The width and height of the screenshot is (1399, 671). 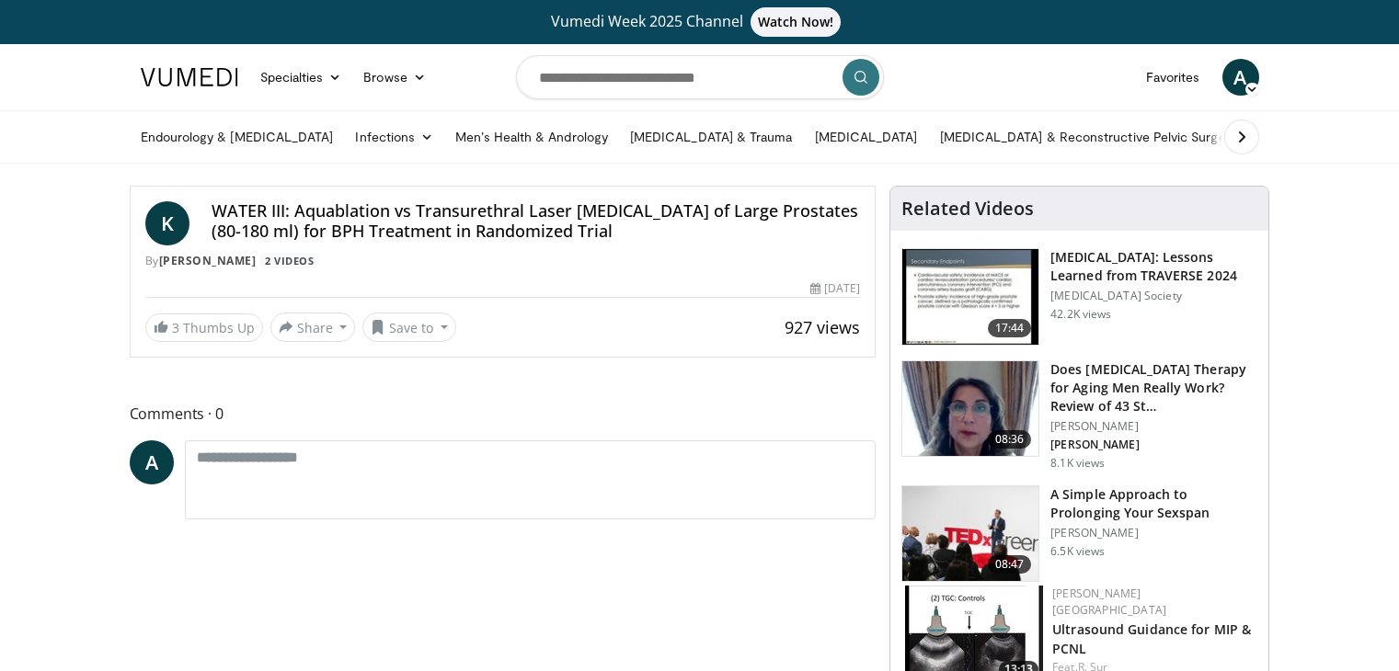 What do you see at coordinates (301, 77) in the screenshot?
I see `a: Specialties` at bounding box center [301, 77].